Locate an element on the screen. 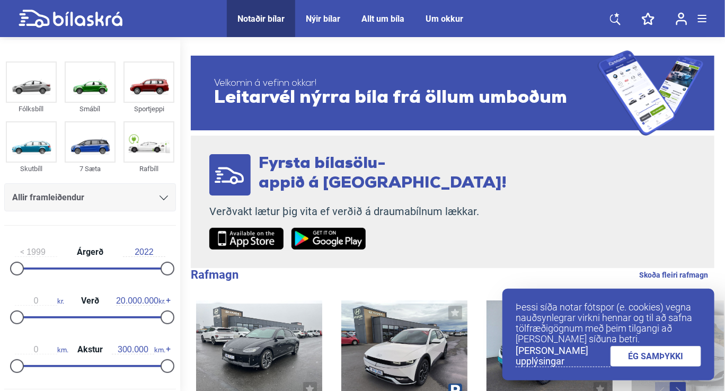 This screenshot has width=725, height=391. img: user-login.svg is located at coordinates (681, 19).